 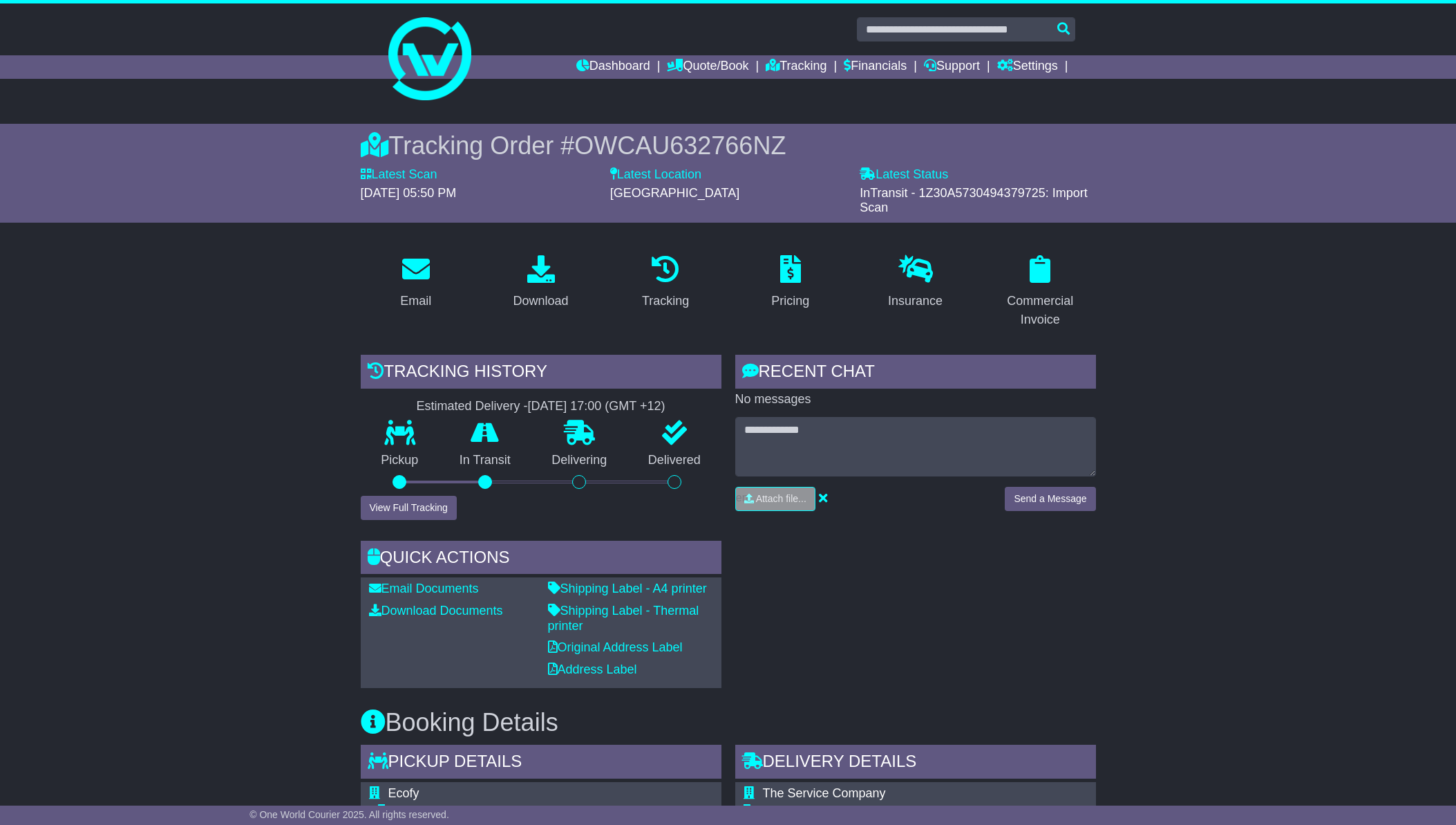 I want to click on a: Download Documents, so click(x=436, y=611).